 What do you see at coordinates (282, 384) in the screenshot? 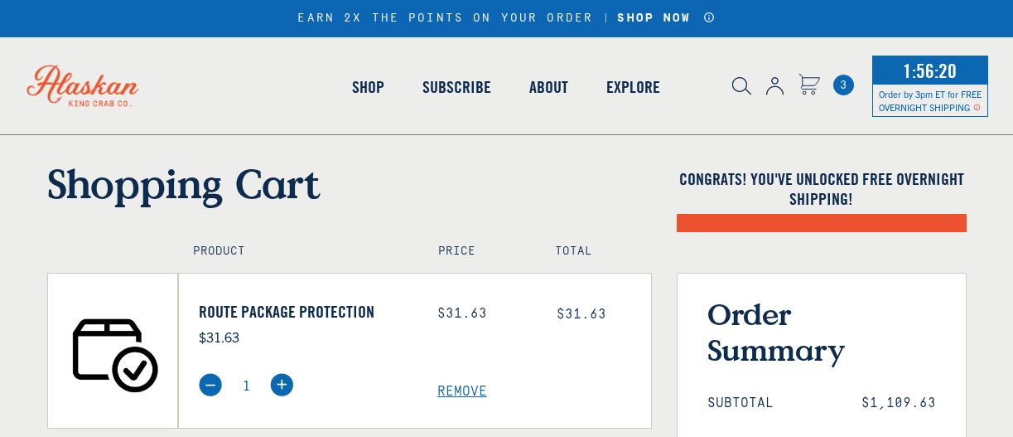
I see `img: plus` at bounding box center [282, 384].